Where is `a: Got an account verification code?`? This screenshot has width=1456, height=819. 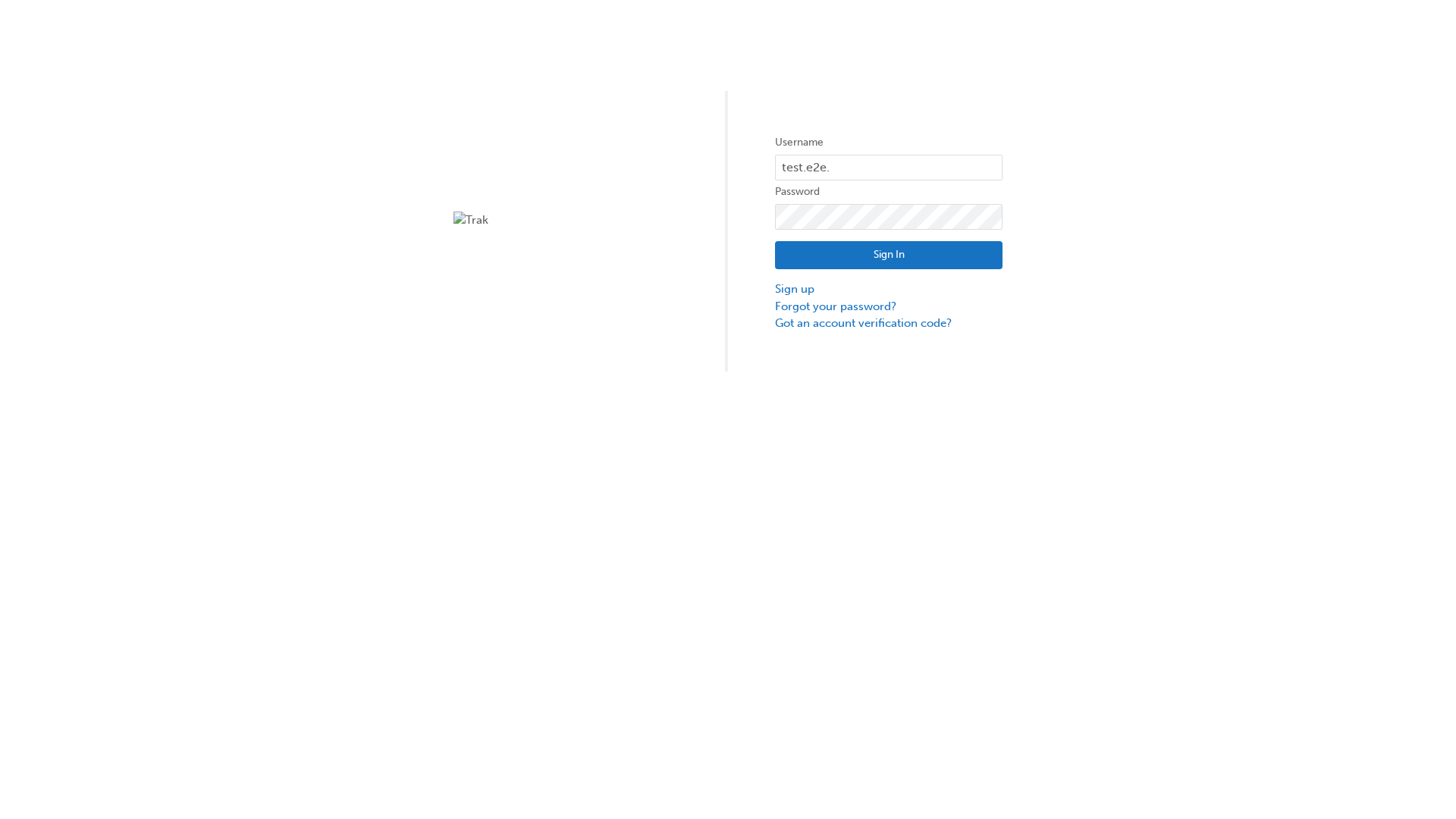
a: Got an account verification code? is located at coordinates (889, 323).